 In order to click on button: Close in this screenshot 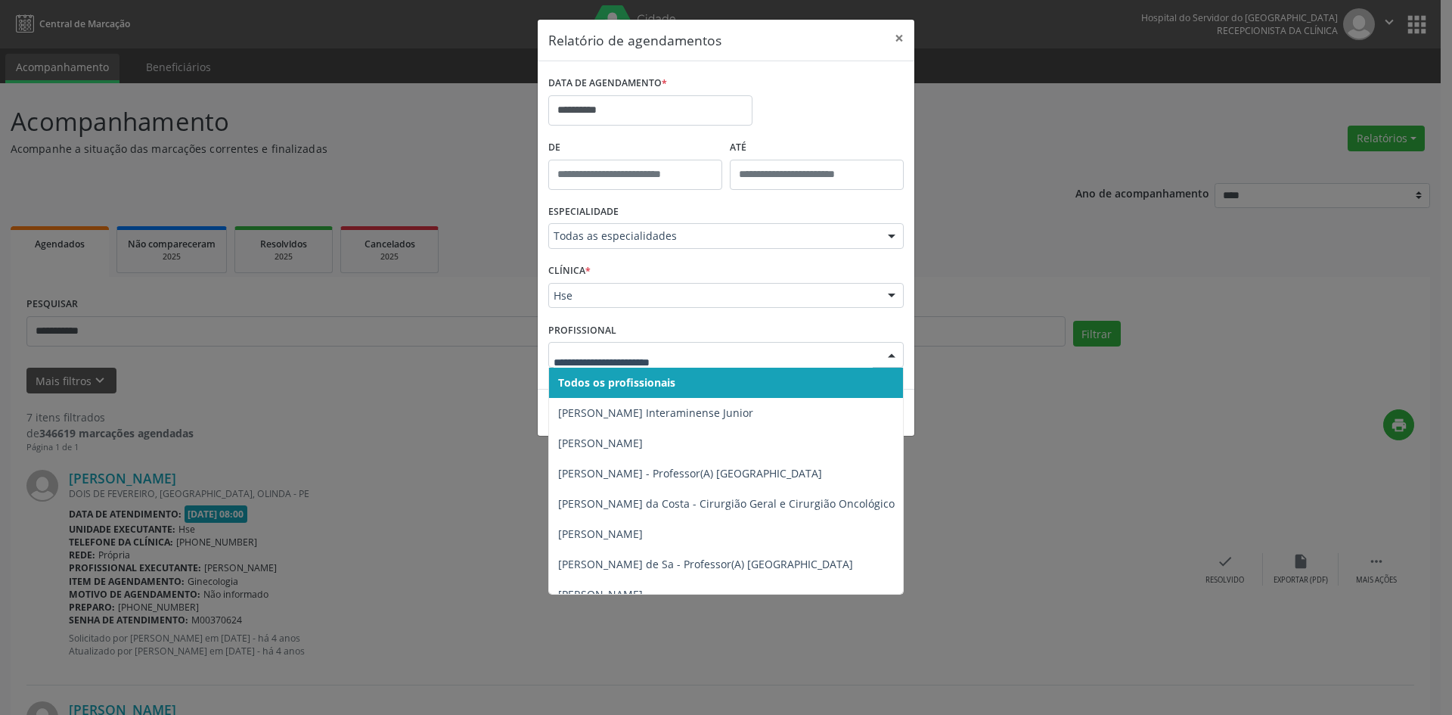, I will do `click(899, 38)`.